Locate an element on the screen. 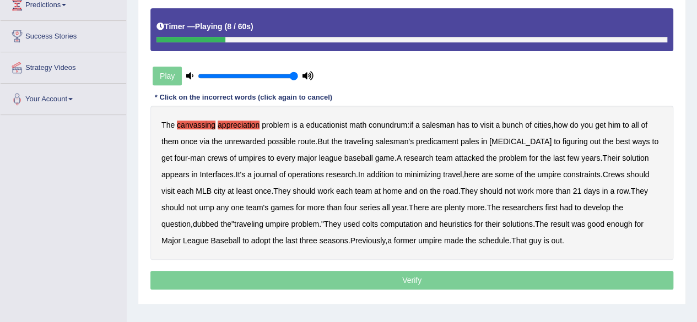 This screenshot has width=697, height=322. b: Crews is located at coordinates (613, 175).